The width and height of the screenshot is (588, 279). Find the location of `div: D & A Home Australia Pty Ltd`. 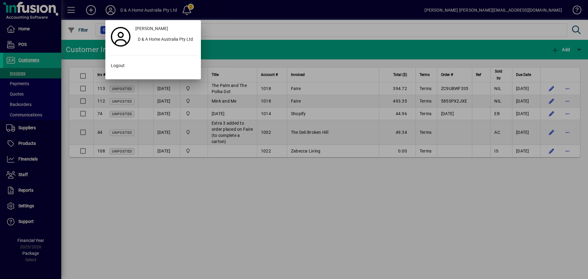

div: D & A Home Australia Pty Ltd is located at coordinates (165, 40).